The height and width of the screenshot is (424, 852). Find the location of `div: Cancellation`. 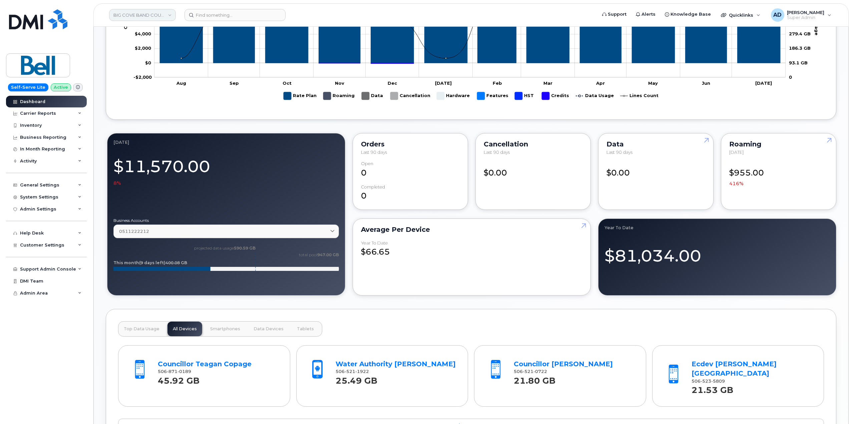

div: Cancellation is located at coordinates (533, 144).